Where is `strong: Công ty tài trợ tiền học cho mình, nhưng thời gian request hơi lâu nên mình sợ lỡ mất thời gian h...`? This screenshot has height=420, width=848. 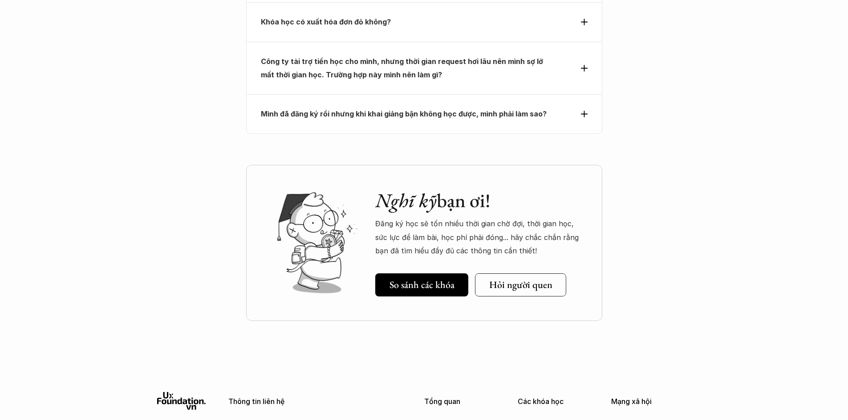 strong: Công ty tài trợ tiền học cho mình, nhưng thời gian request hơi lâu nên mình sợ lỡ mất thời gian h... is located at coordinates (403, 68).